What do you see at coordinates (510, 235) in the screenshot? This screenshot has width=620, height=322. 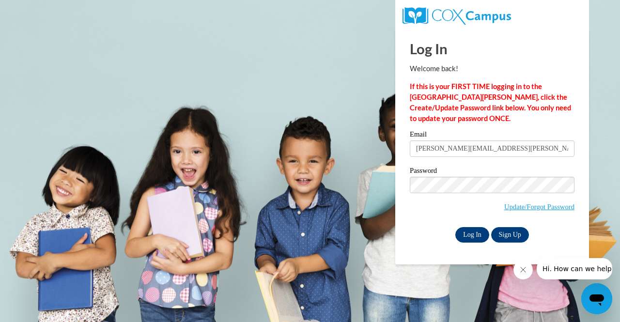 I see `a: Sign Up` at bounding box center [510, 235].